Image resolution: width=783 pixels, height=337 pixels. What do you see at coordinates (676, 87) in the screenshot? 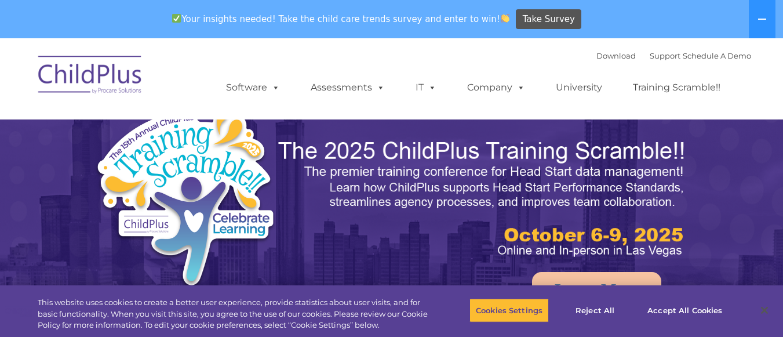
I see `a: Training Scramble!!` at bounding box center [676, 87].